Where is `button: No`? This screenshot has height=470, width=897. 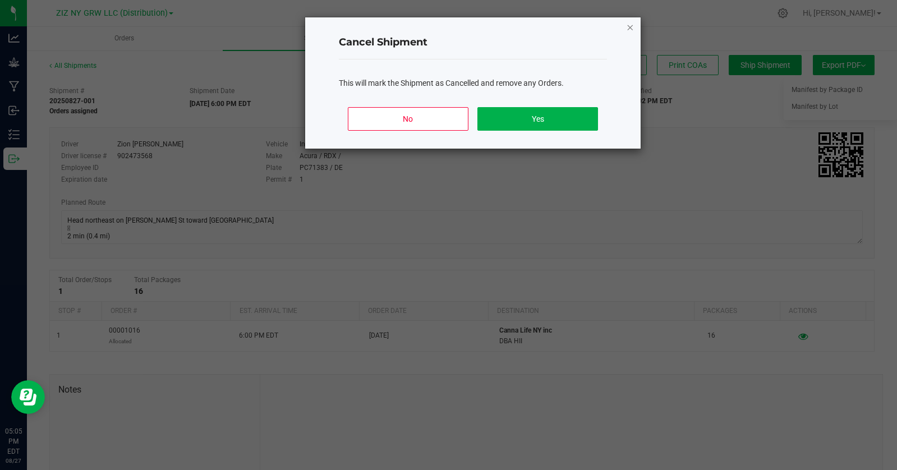 button: No is located at coordinates (408, 119).